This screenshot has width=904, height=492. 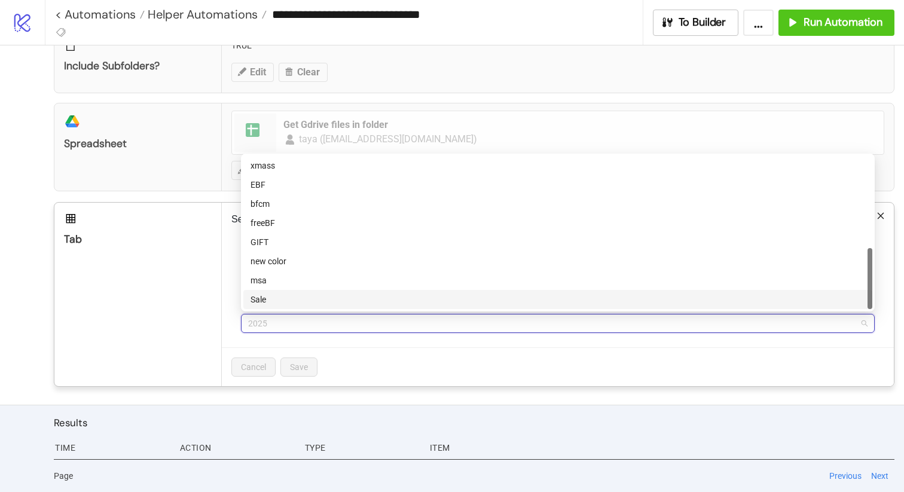 What do you see at coordinates (558, 185) in the screenshot?
I see `div: EBF` at bounding box center [558, 185].